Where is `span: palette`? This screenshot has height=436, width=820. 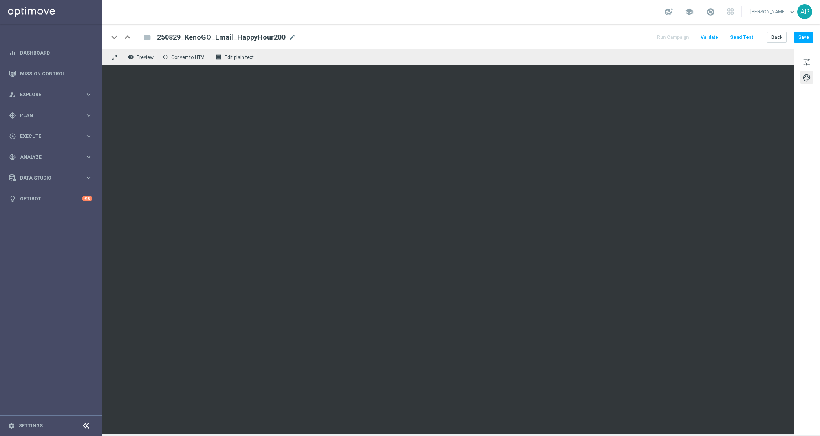
span: palette is located at coordinates (806, 78).